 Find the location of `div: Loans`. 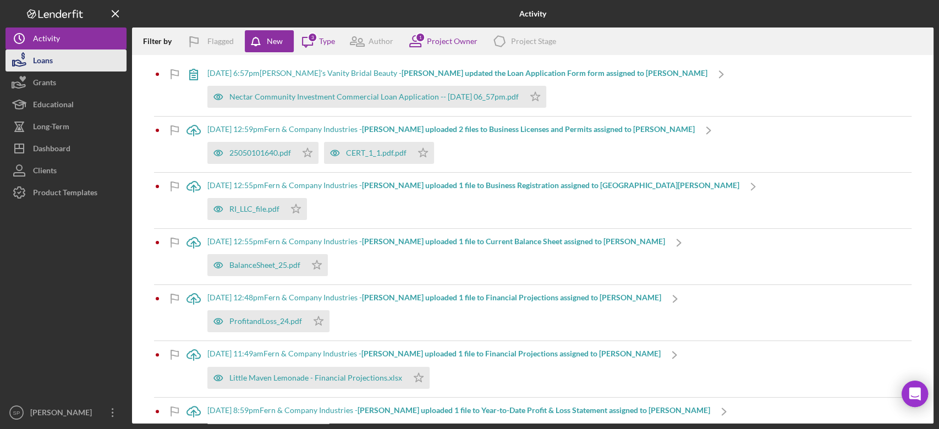

div: Loans is located at coordinates (43, 62).